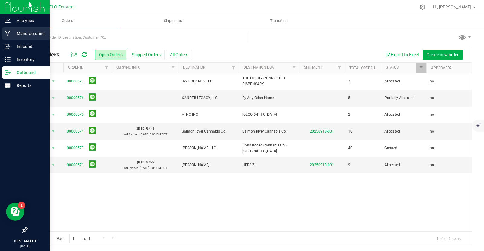  What do you see at coordinates (173, 21) in the screenshot?
I see `a: Shipments` at bounding box center [173, 21].